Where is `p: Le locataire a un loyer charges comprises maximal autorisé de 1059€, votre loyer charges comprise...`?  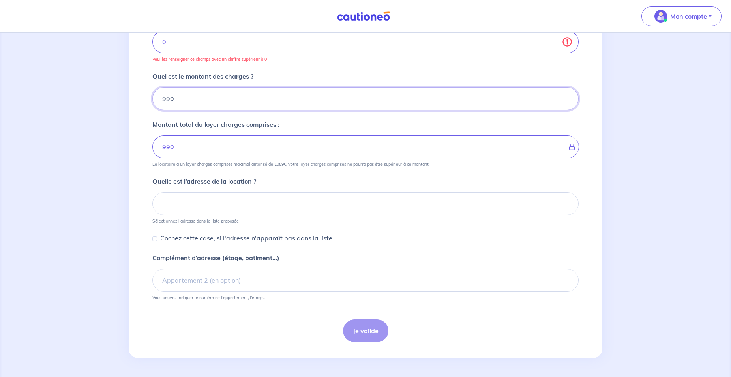
p: Le locataire a un loyer charges comprises maximal autorisé de 1059€, votre loyer charges comprise... is located at coordinates (291, 164).